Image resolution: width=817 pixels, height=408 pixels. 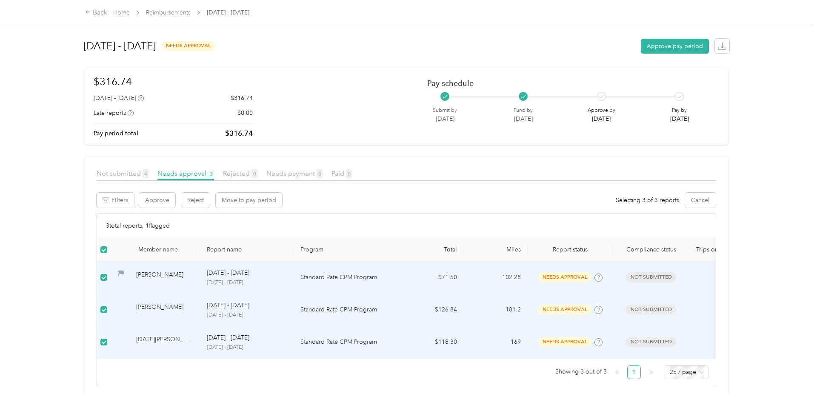 I want to click on h2: Pay schedule, so click(x=566, y=83).